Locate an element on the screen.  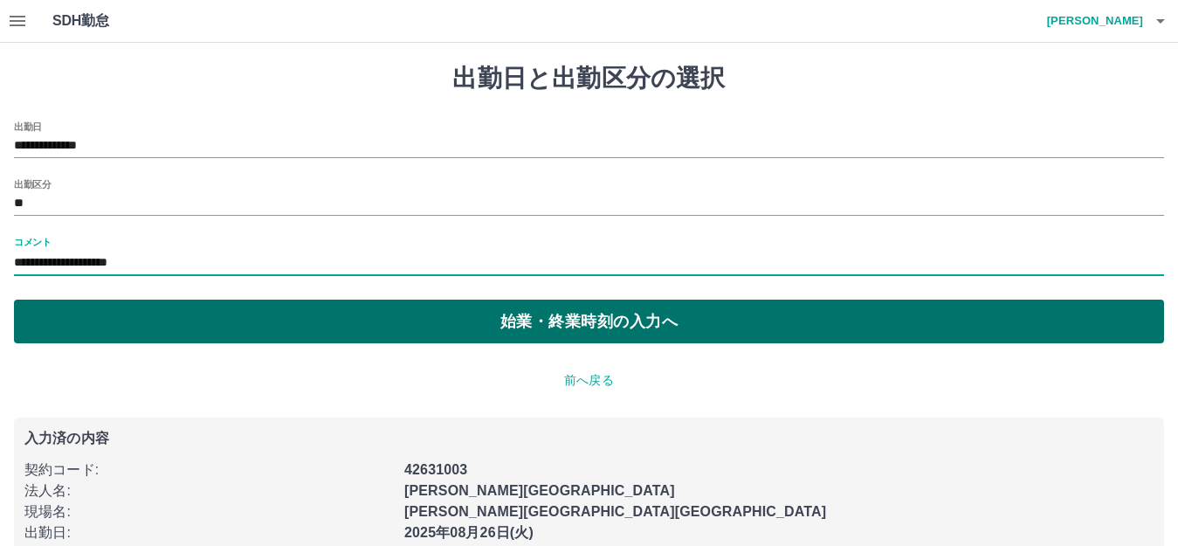
p: 契約コード : is located at coordinates (209, 470).